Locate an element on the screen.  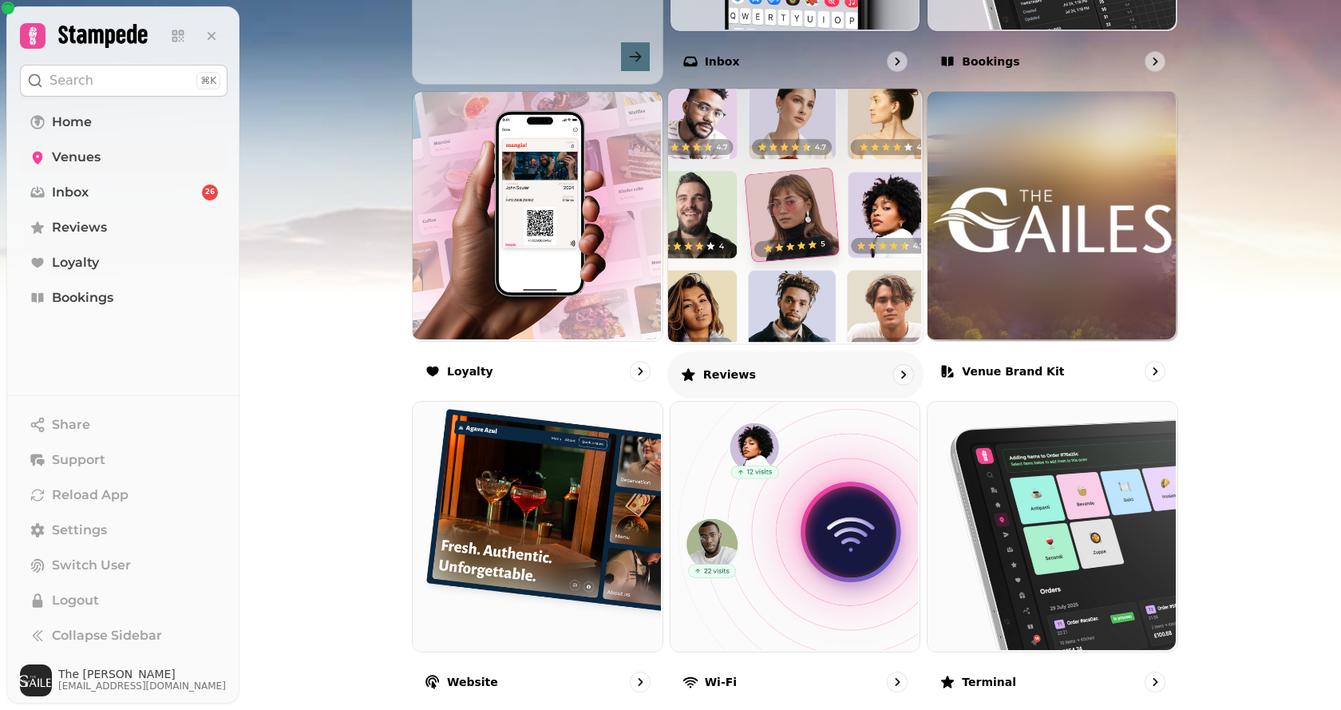
img: Website is located at coordinates (536, 524).